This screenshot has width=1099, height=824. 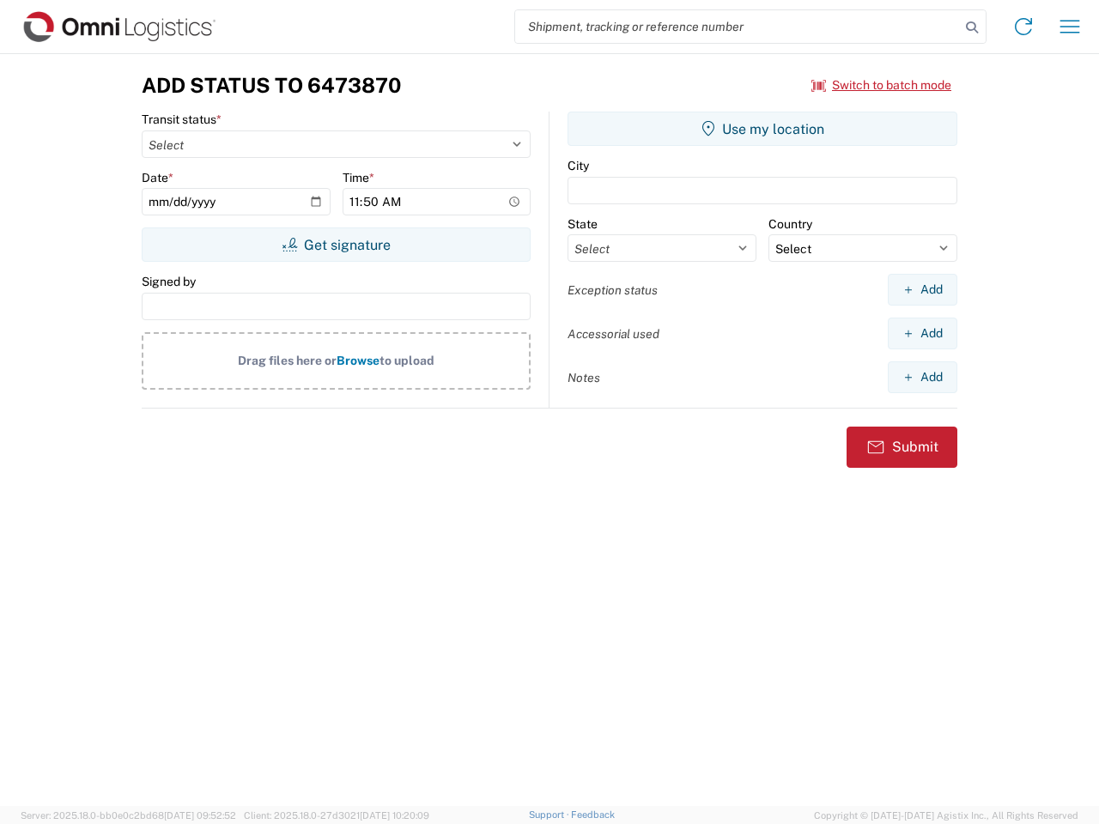 What do you see at coordinates (358, 360) in the screenshot?
I see `span: Browse` at bounding box center [358, 360].